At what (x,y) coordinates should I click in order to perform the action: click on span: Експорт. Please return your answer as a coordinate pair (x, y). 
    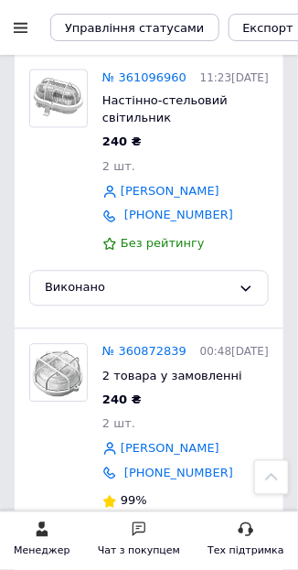
    Looking at the image, I should click on (269, 27).